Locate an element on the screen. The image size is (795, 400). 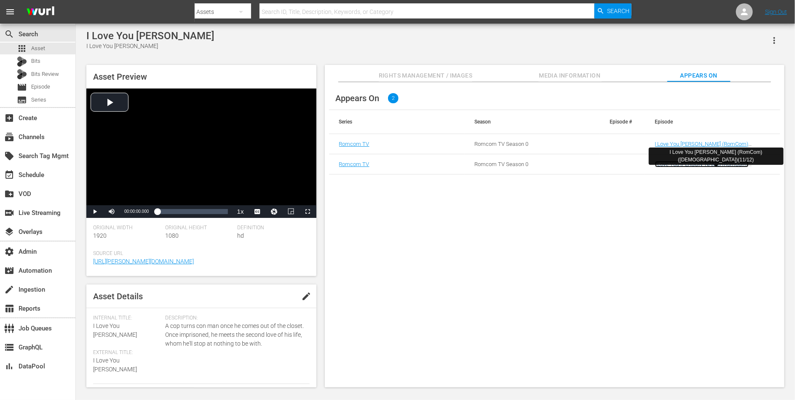
button: Captions is located at coordinates (258, 212).